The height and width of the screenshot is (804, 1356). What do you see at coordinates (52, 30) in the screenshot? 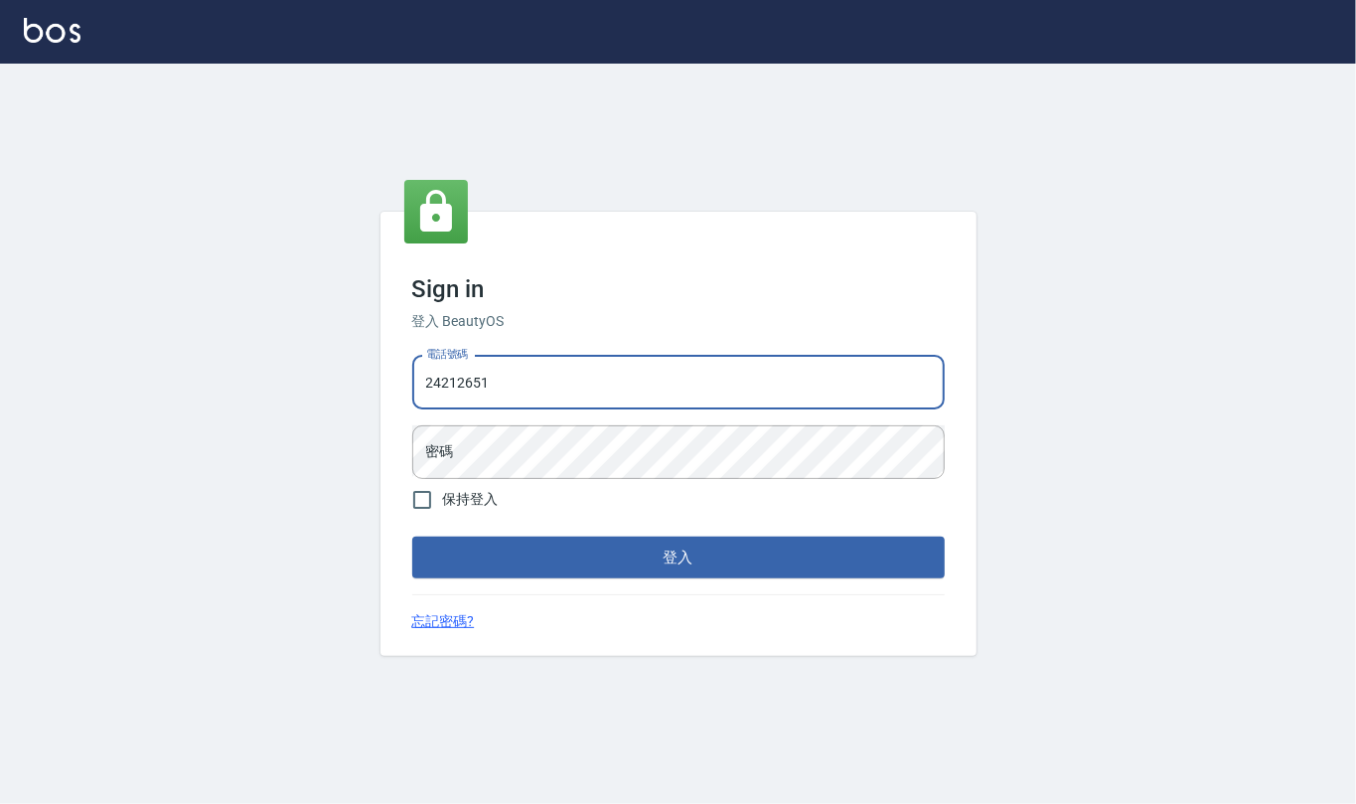
I see `img: Logo` at bounding box center [52, 30].